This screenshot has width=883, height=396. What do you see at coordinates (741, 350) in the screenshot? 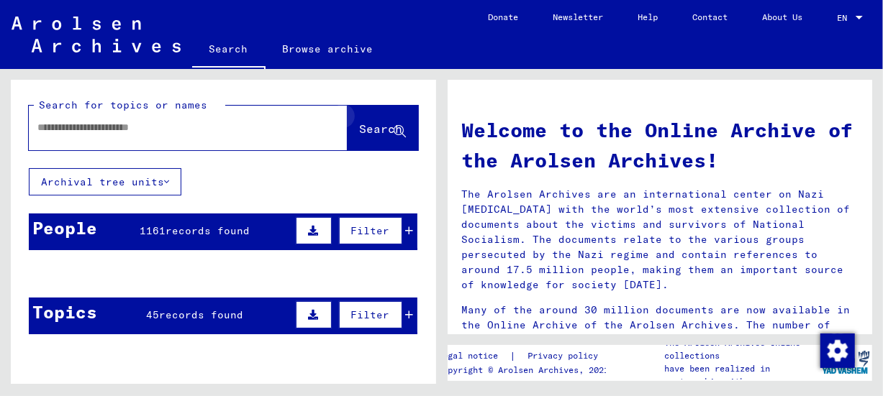
I see `p: The Arolsen Archives online collections` at bounding box center [741, 350].